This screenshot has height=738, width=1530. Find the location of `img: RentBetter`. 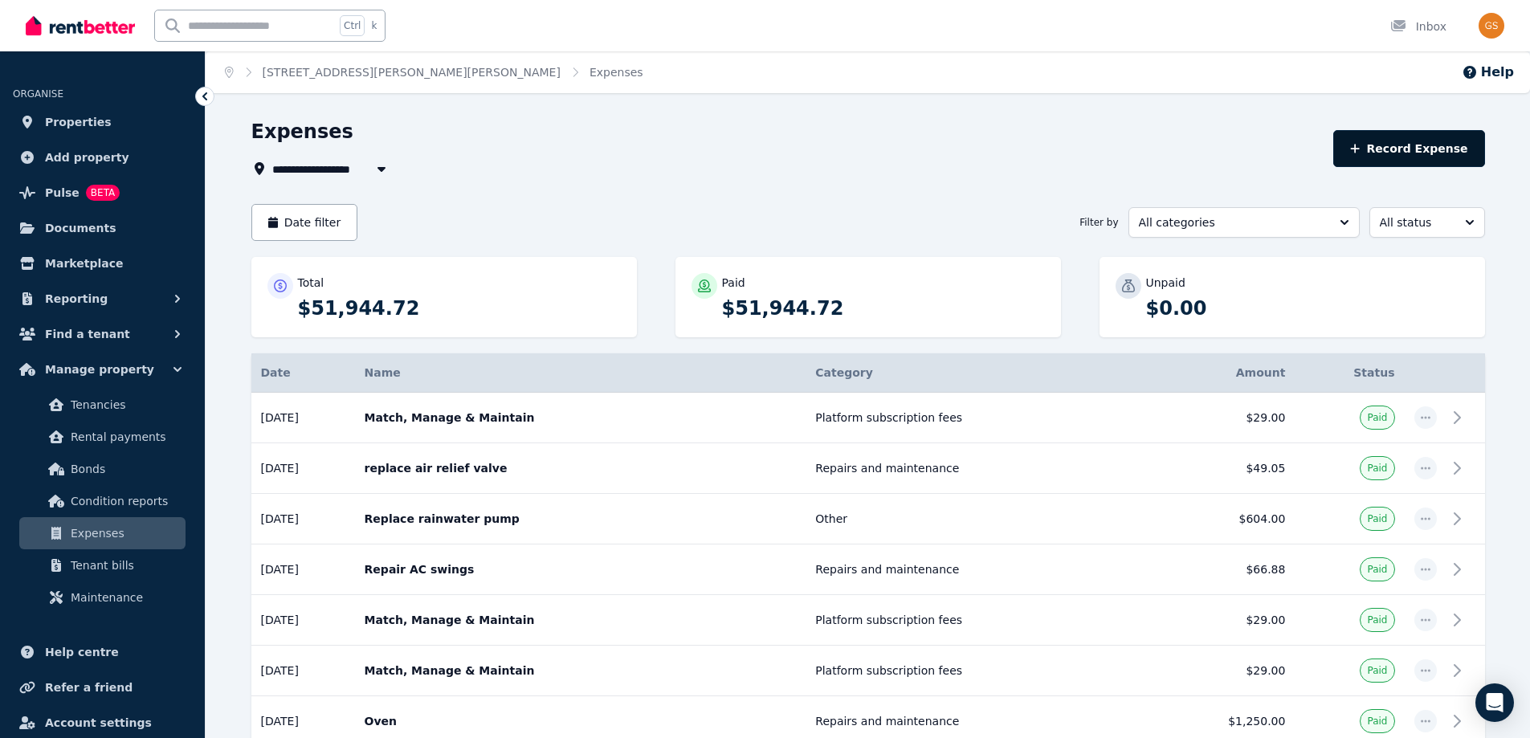

img: RentBetter is located at coordinates (80, 26).